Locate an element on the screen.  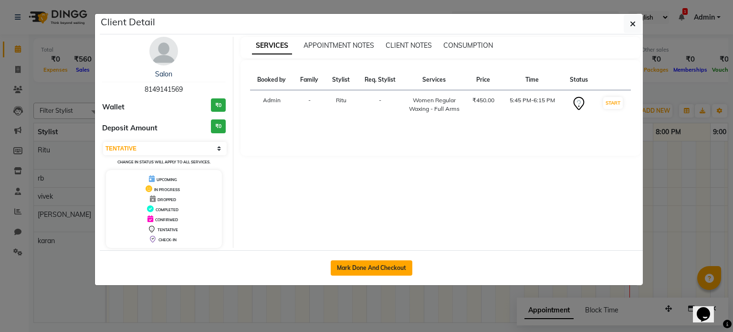
span: CHECK-IN is located at coordinates (168, 240).